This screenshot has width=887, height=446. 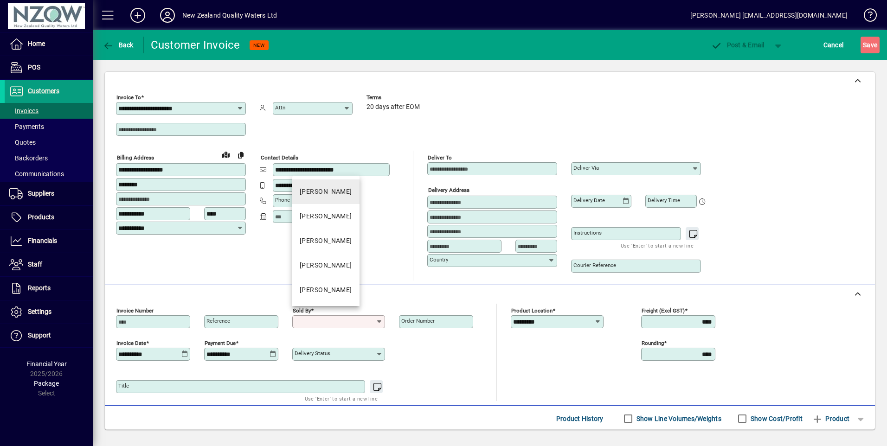 I want to click on mat-label: Freight (excl GST), so click(x=663, y=311).